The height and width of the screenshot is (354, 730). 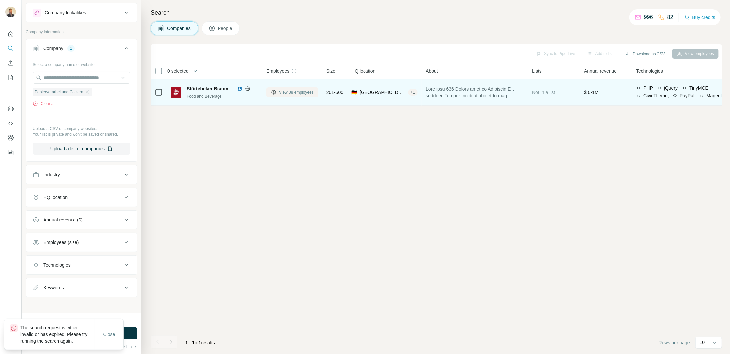 I want to click on span: Not in a list, so click(x=543, y=92).